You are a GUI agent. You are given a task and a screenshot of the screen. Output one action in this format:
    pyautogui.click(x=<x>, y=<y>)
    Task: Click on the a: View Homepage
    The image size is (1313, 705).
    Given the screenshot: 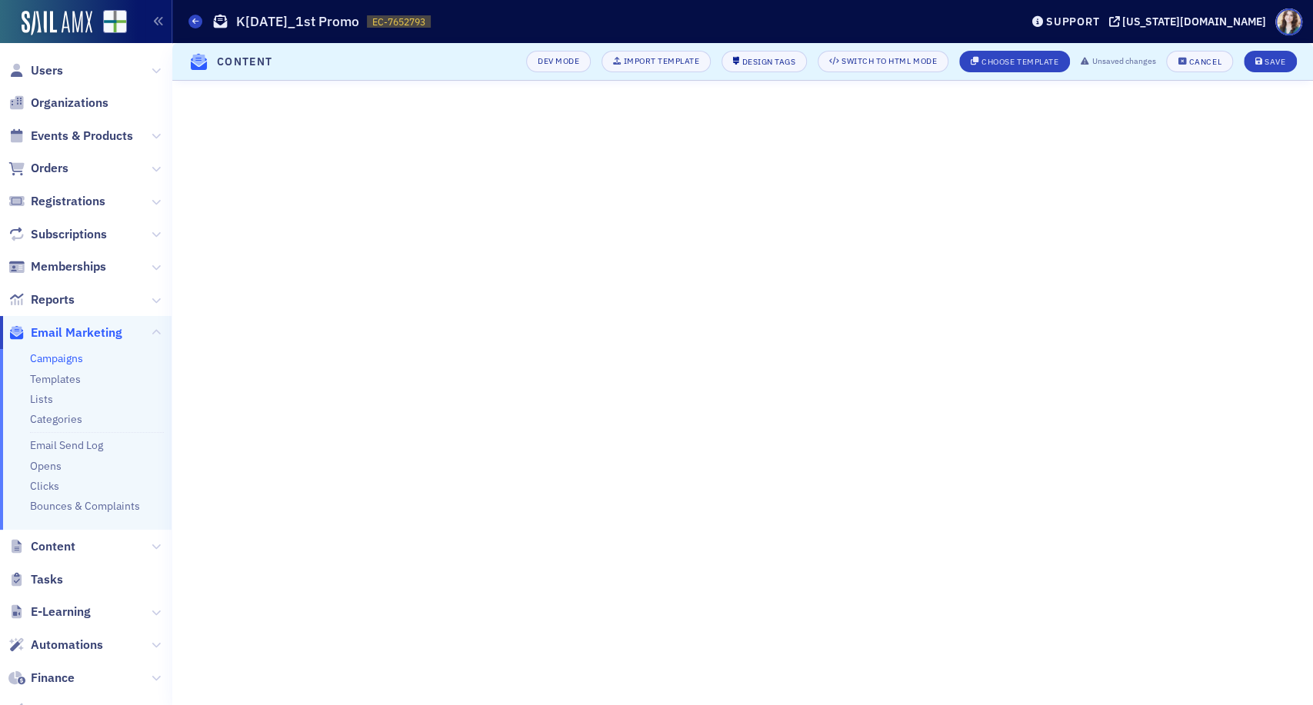 What is the action you would take?
    pyautogui.click(x=109, y=23)
    